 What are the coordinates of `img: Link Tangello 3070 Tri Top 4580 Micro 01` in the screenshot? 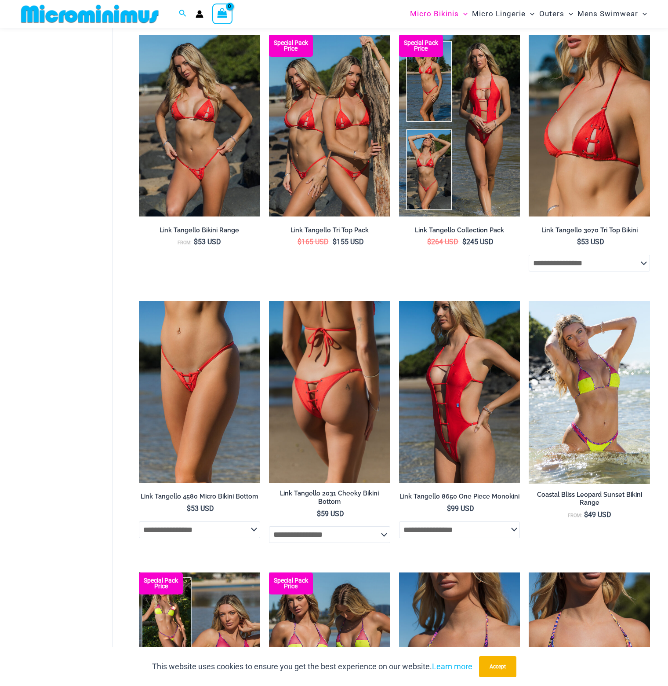 It's located at (200, 126).